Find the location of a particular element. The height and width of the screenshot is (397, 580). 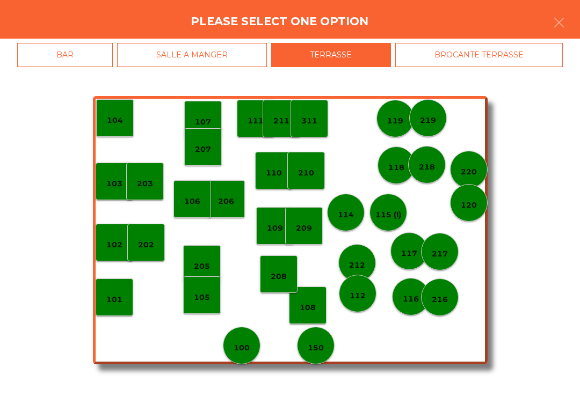

p: 102 is located at coordinates (114, 245).